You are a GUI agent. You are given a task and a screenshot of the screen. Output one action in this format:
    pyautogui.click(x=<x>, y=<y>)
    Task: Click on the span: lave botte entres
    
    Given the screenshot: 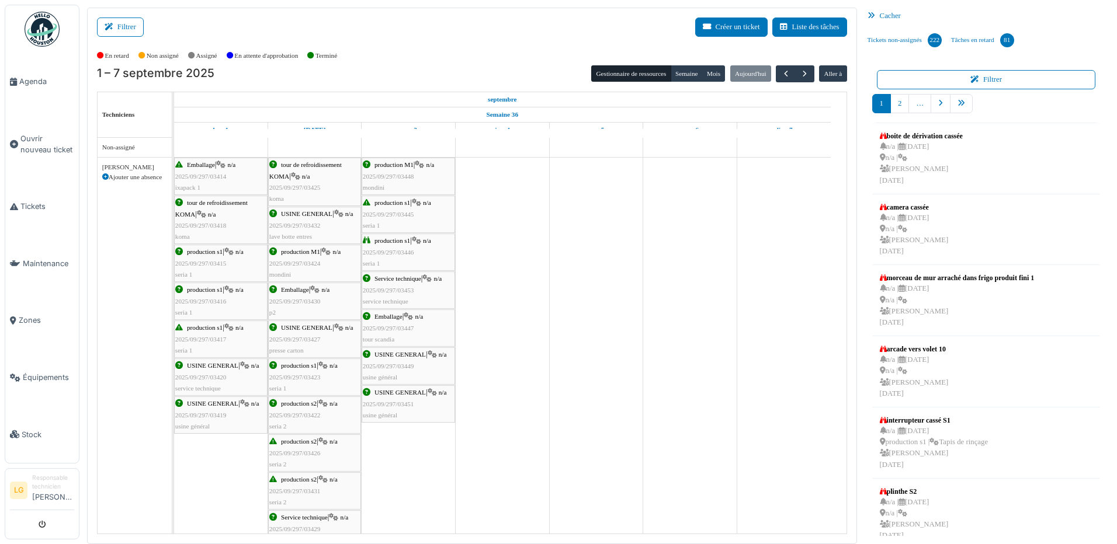 What is the action you would take?
    pyautogui.click(x=290, y=237)
    